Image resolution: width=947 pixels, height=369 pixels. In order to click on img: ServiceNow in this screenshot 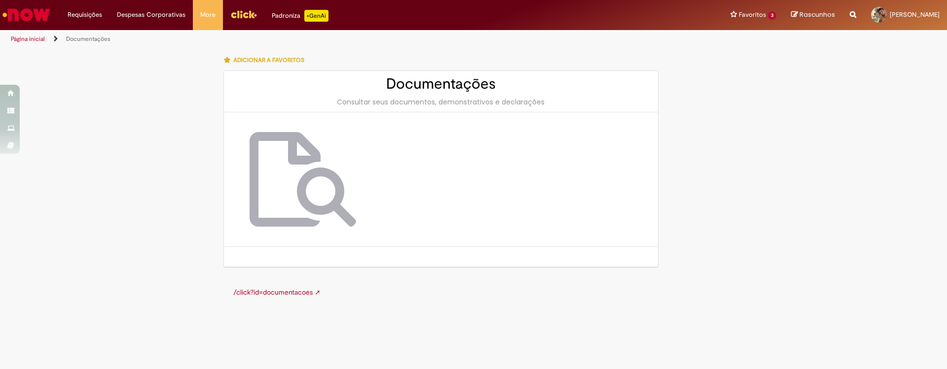, I will do `click(26, 15)`.